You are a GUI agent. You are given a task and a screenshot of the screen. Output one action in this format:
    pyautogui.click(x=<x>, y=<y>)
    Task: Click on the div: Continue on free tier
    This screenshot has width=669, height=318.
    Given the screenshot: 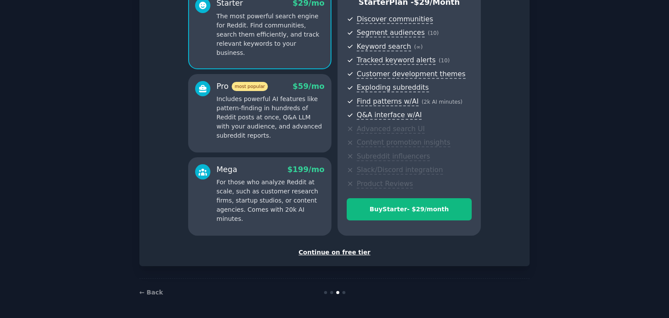 What is the action you would take?
    pyautogui.click(x=335, y=252)
    